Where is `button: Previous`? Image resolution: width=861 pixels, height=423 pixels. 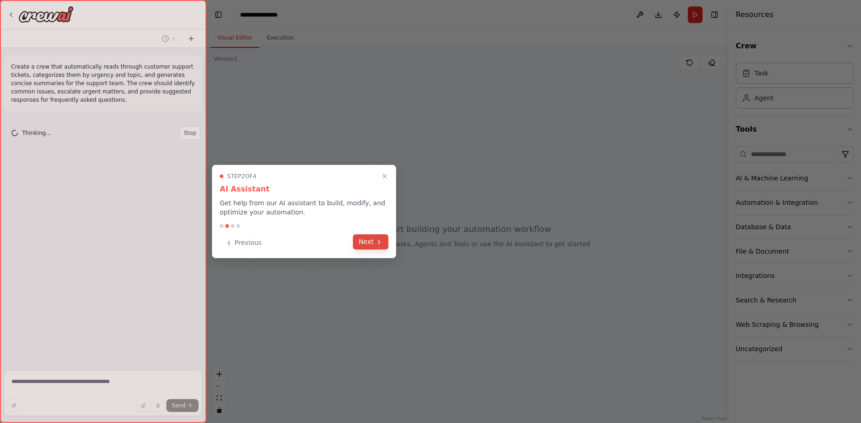 button: Previous is located at coordinates (243, 243).